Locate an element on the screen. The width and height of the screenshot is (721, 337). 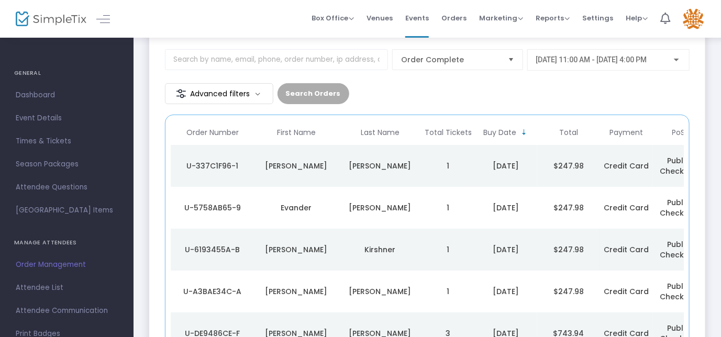
div: Zach is located at coordinates (296, 166).